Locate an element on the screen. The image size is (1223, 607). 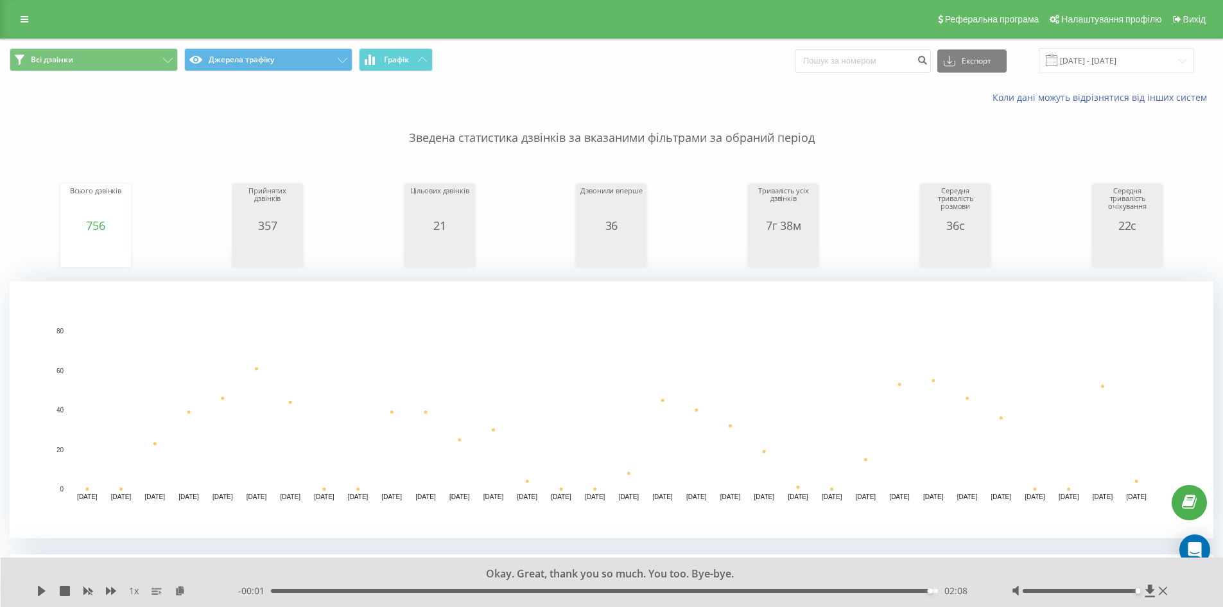
text: 20 is located at coordinates (60, 449).